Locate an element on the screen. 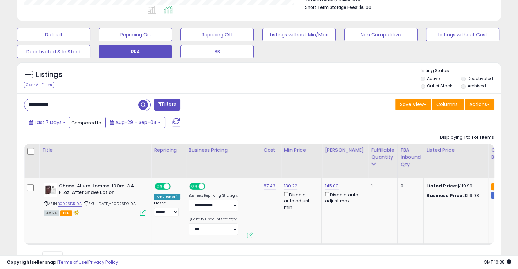 This screenshot has height=269, width=518. div: seller snap | | is located at coordinates (62, 263).